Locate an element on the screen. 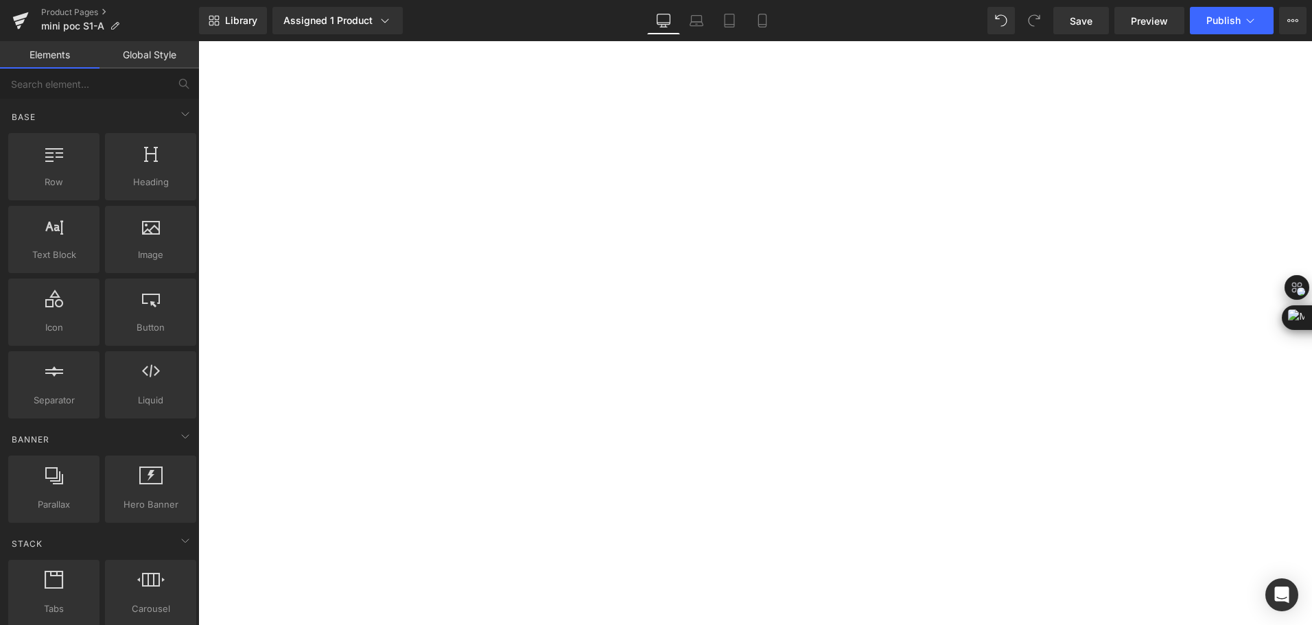  button: Undo is located at coordinates (1001, 21).